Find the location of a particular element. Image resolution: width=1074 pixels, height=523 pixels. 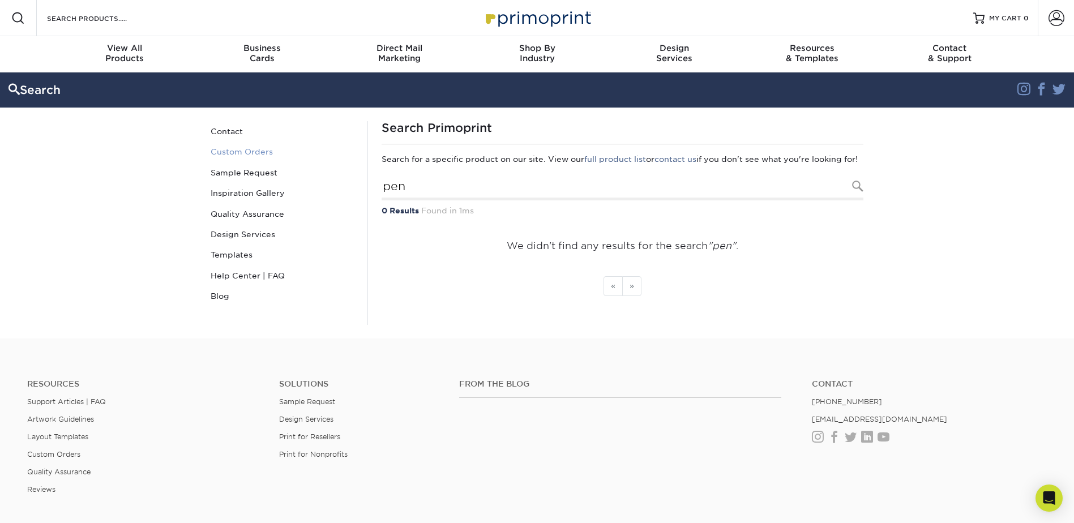

div: Products is located at coordinates (125, 53).